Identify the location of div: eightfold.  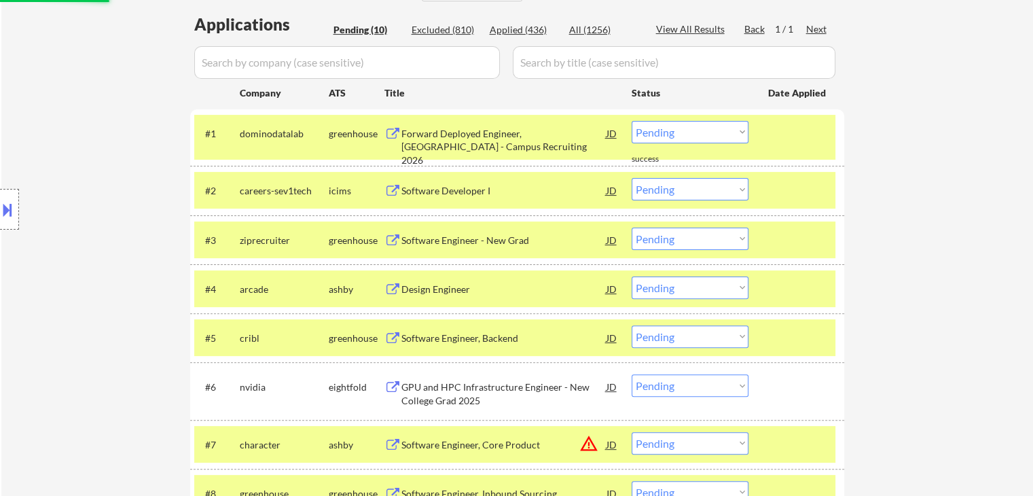
(356, 387).